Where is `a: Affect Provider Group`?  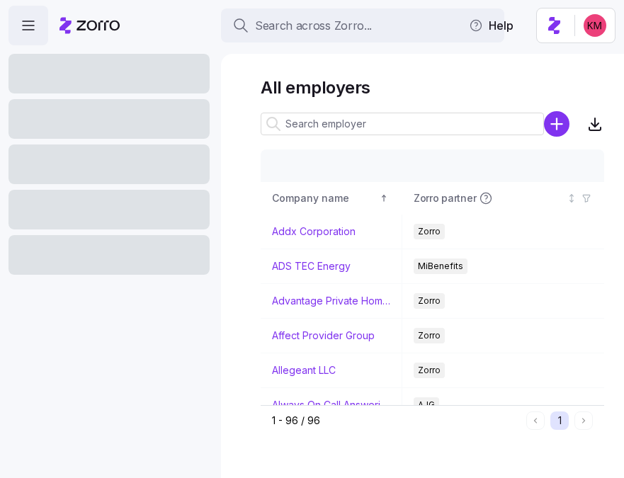 a: Affect Provider Group is located at coordinates (323, 336).